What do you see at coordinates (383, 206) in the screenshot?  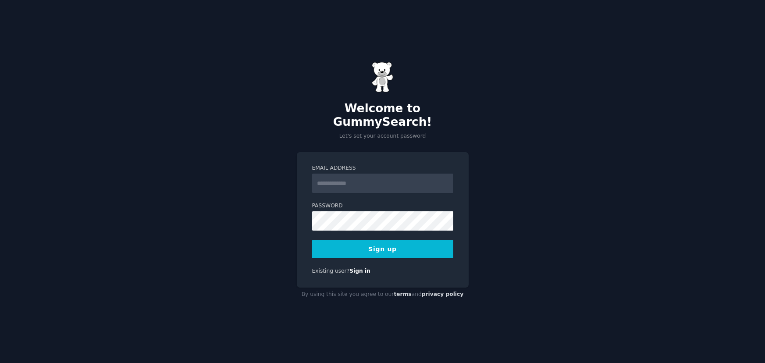 I see `label: Password` at bounding box center [383, 206].